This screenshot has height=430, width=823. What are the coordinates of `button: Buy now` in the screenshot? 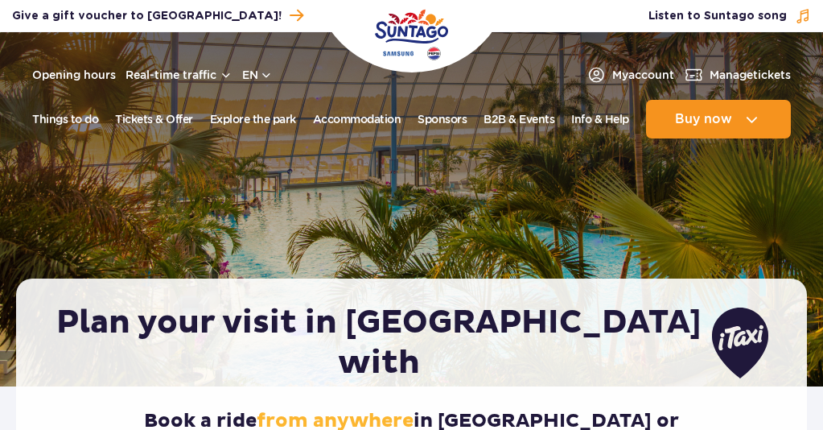 It's located at (718, 119).